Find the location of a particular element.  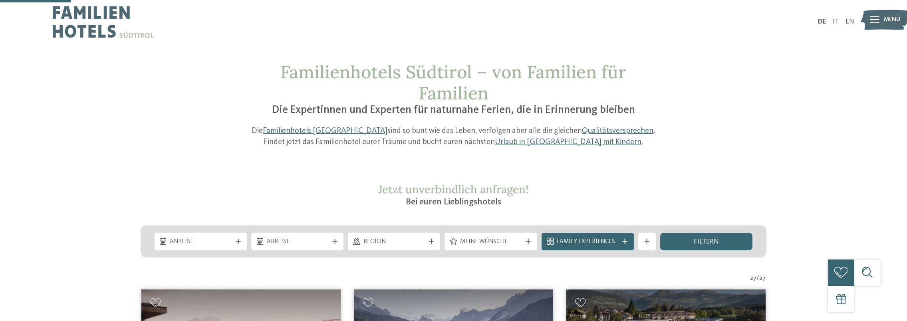

span: Familienhotels Südtirol – von Familien für Familien is located at coordinates (453, 82).